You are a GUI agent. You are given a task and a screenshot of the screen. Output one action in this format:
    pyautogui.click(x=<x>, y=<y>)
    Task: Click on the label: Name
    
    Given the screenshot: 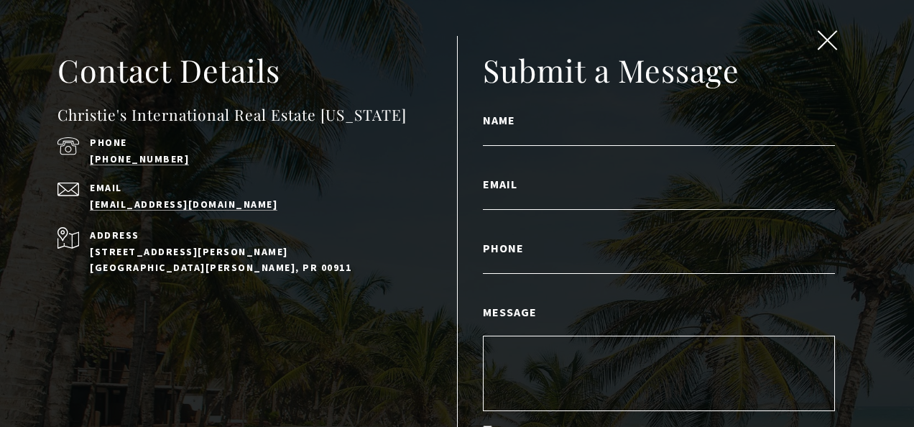 What is the action you would take?
    pyautogui.click(x=659, y=120)
    